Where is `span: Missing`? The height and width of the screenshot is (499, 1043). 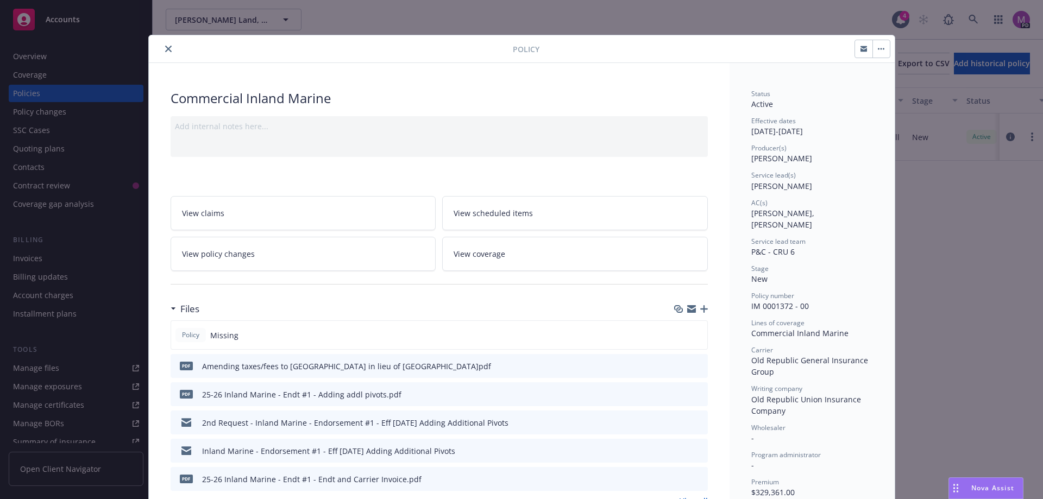 span: Missing is located at coordinates (224, 335).